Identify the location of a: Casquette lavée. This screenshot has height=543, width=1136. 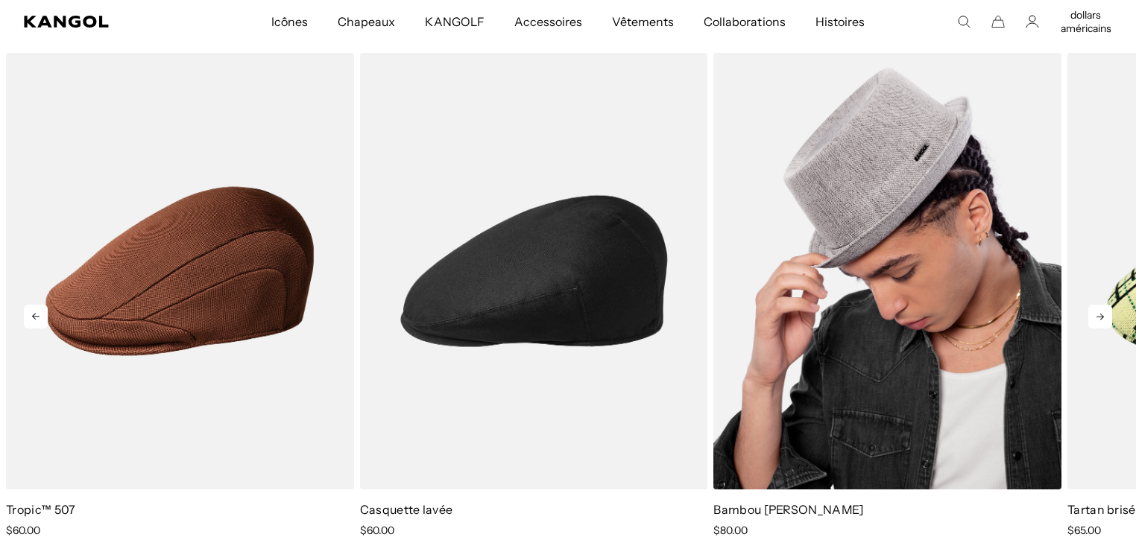
(406, 510).